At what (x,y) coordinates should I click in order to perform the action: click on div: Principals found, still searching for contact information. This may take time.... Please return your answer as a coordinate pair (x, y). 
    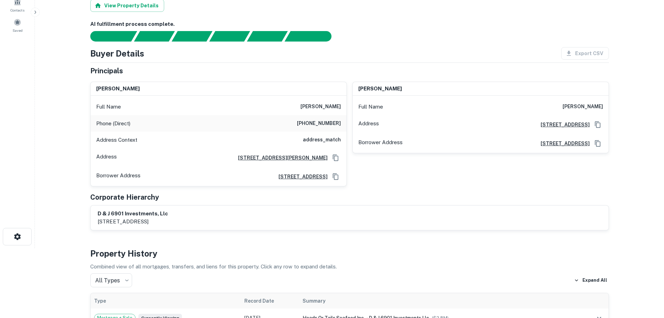
    Looking at the image, I should click on (267, 36).